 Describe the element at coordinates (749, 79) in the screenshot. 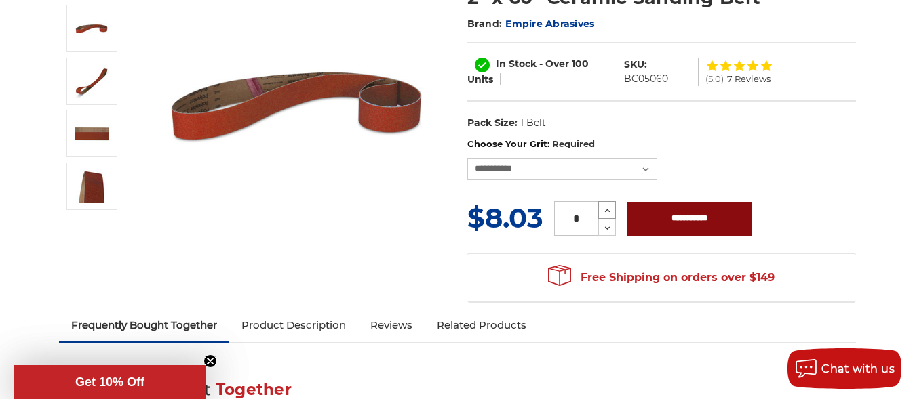

I see `span: 7 Reviews` at that location.